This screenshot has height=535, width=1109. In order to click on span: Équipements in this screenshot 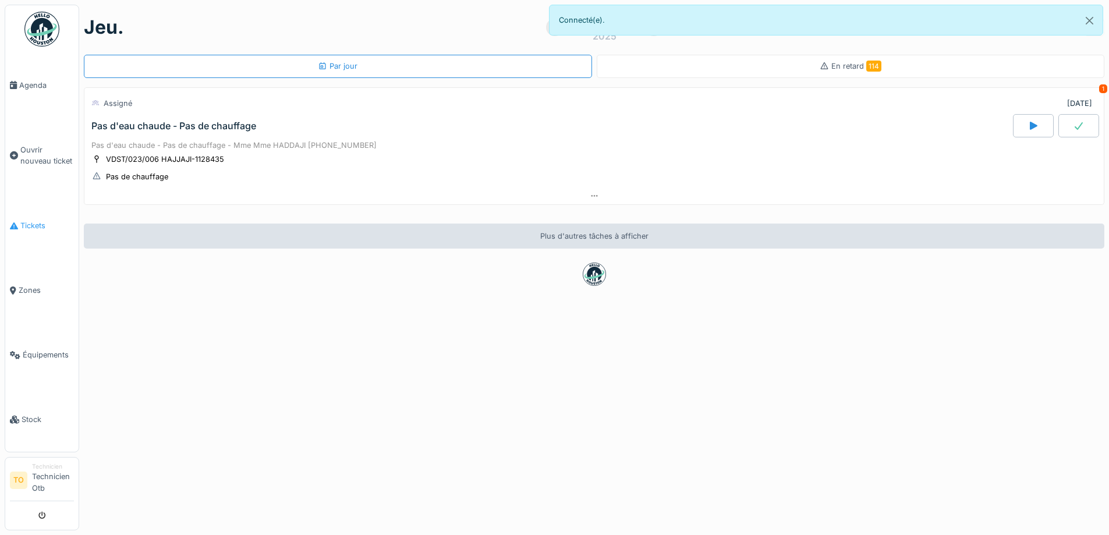, I will do `click(48, 355)`.